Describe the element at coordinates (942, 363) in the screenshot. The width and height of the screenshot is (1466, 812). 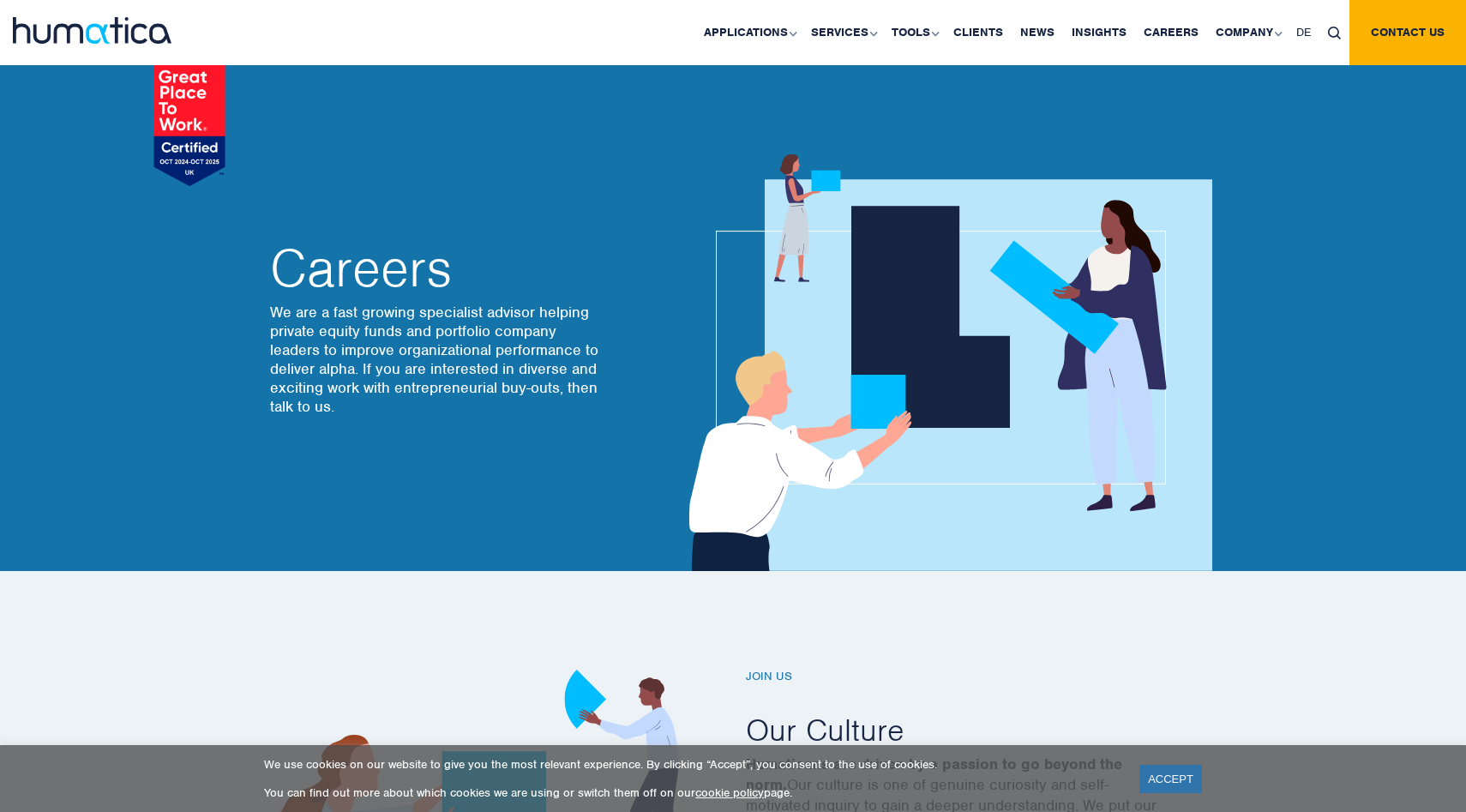
I see `img: about_banner1` at that location.